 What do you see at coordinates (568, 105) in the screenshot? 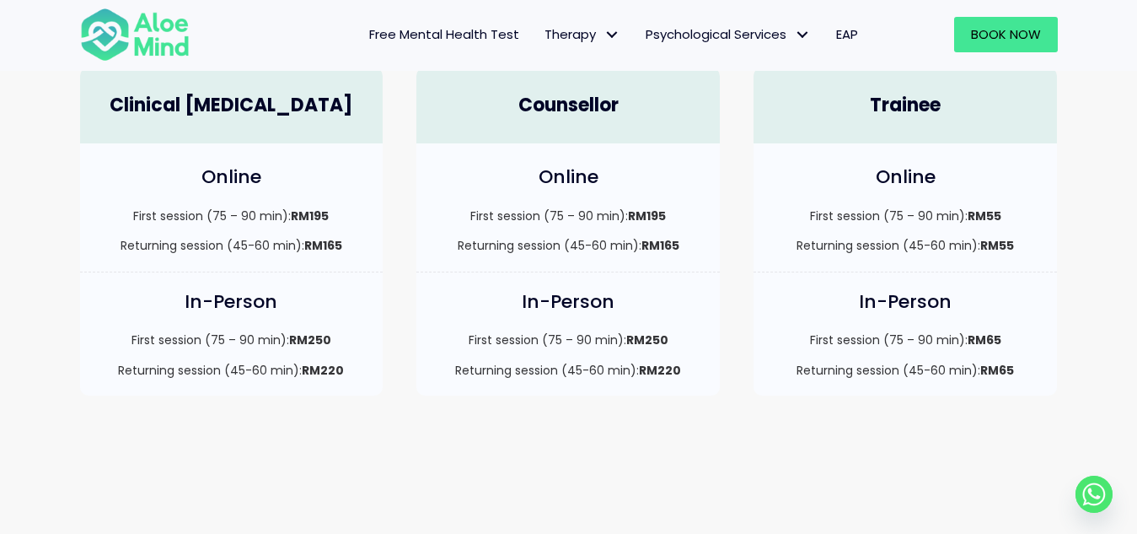
I see `h4: Counsellor` at bounding box center [568, 105].